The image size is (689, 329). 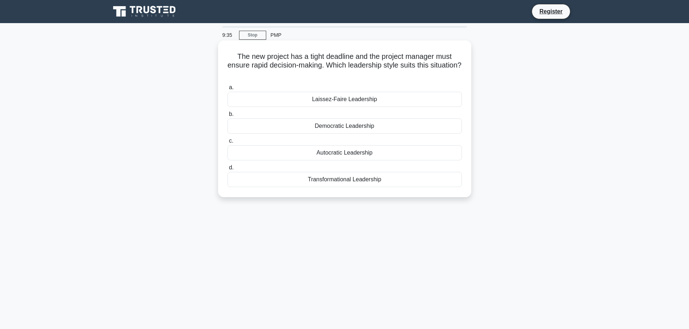 I want to click on div: Autocratic Leadership, so click(x=345, y=153).